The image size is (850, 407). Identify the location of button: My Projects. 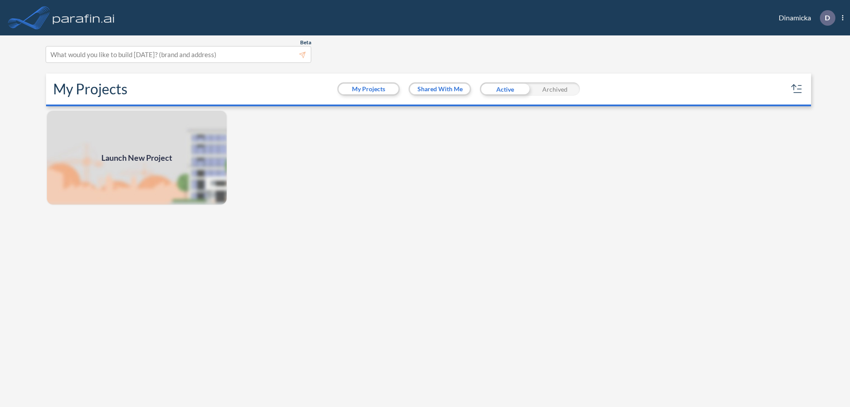
(368, 89).